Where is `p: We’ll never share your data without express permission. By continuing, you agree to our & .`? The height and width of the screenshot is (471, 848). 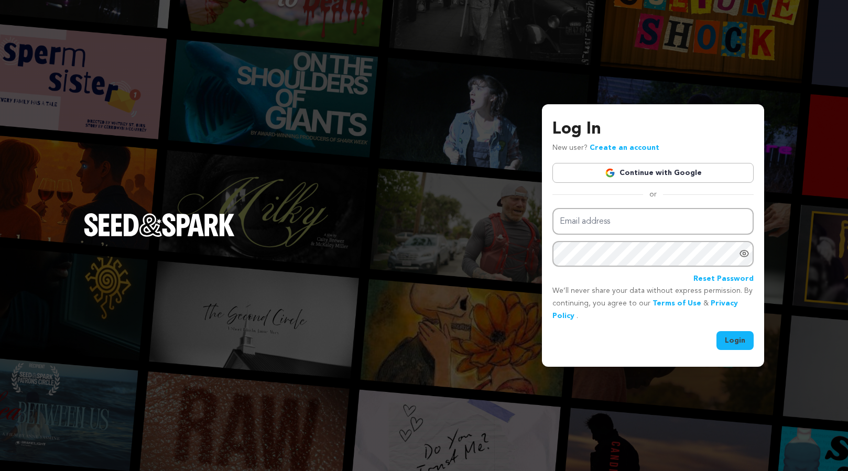
p: We’ll never share your data without express permission. By continuing, you agree to our & . is located at coordinates (653, 303).